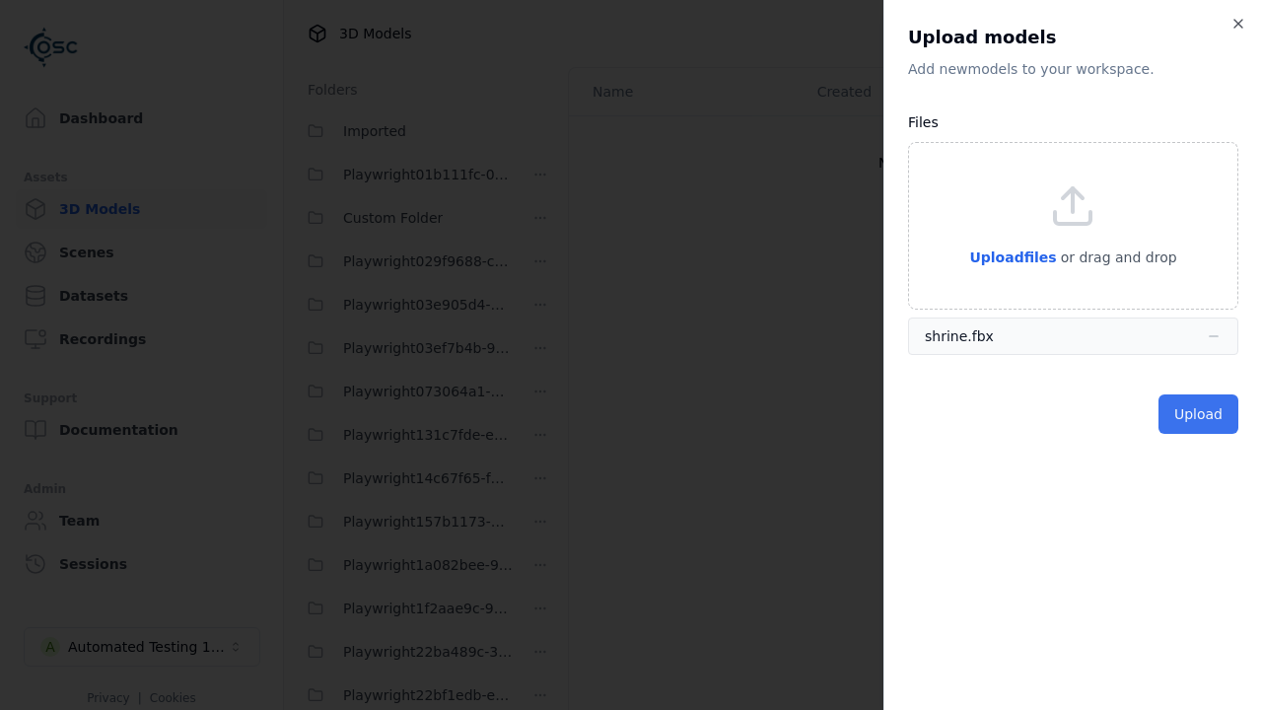 The image size is (1262, 710). I want to click on span: Upload files, so click(1013, 257).